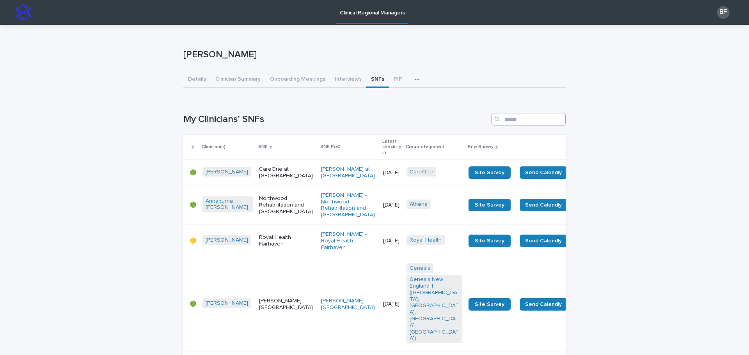 The height and width of the screenshot is (355, 749). I want to click on button: Onboarding Meetings, so click(298, 80).